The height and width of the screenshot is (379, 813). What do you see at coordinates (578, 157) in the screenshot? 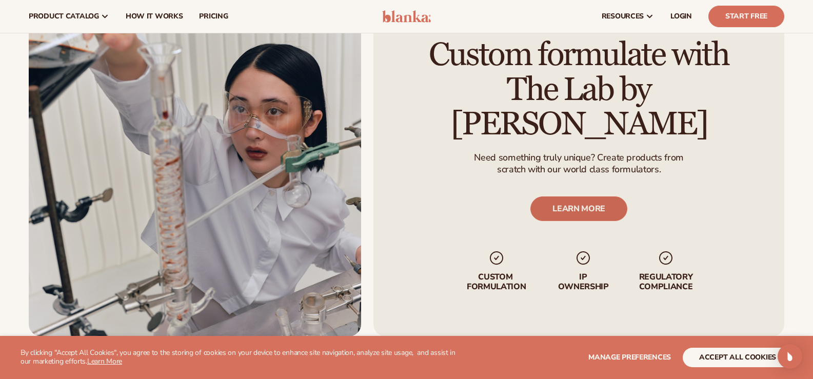
I see `p: Need something truly unique? Create products from` at bounding box center [578, 157].